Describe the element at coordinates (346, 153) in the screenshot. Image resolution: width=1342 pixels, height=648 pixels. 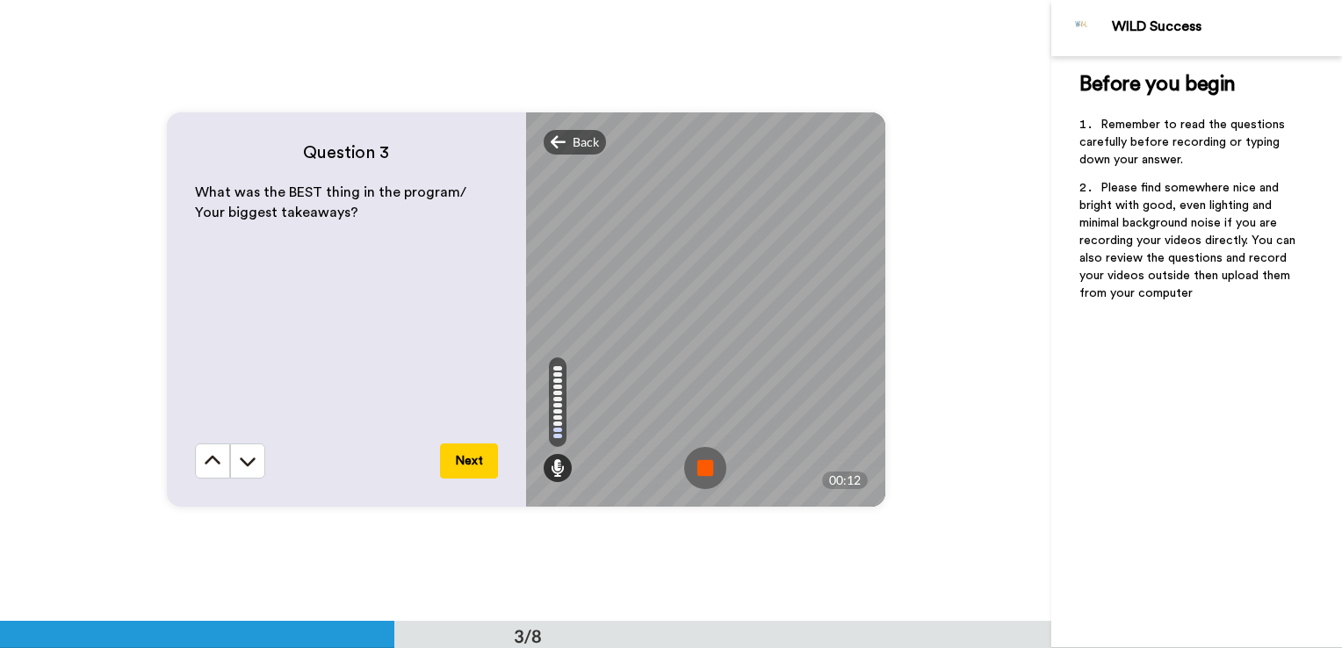
I see `h4: Question 3` at that location.